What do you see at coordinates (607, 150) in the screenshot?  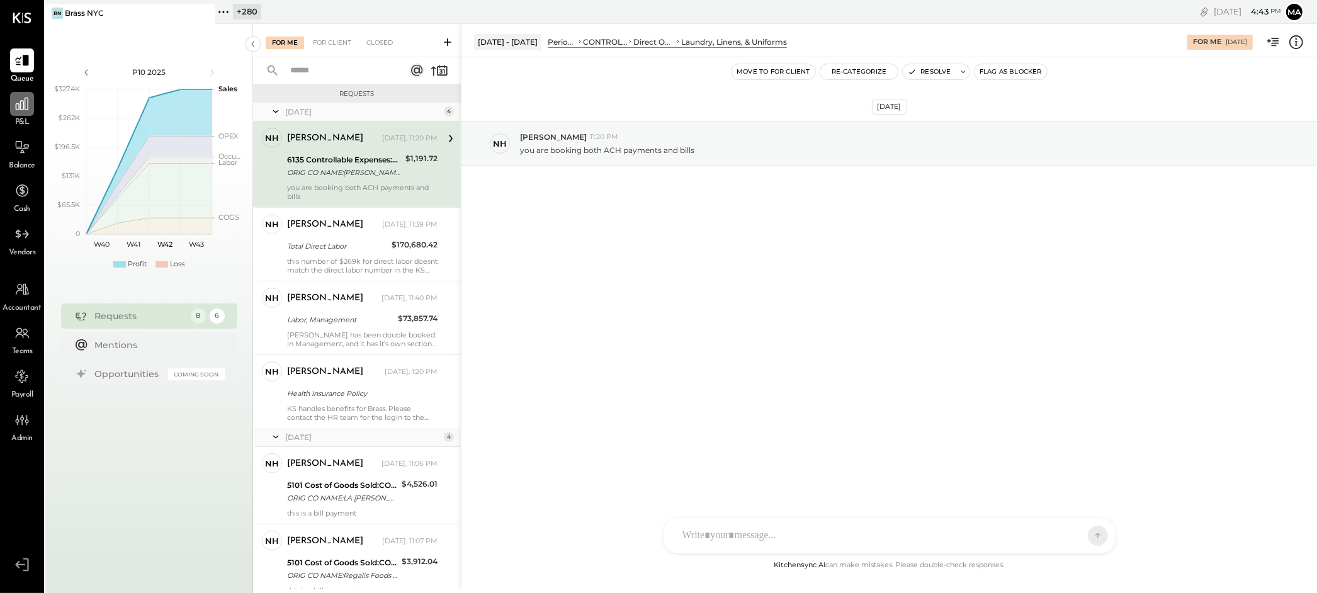 I see `p: you are booking both ACH payments and bills` at bounding box center [607, 150].